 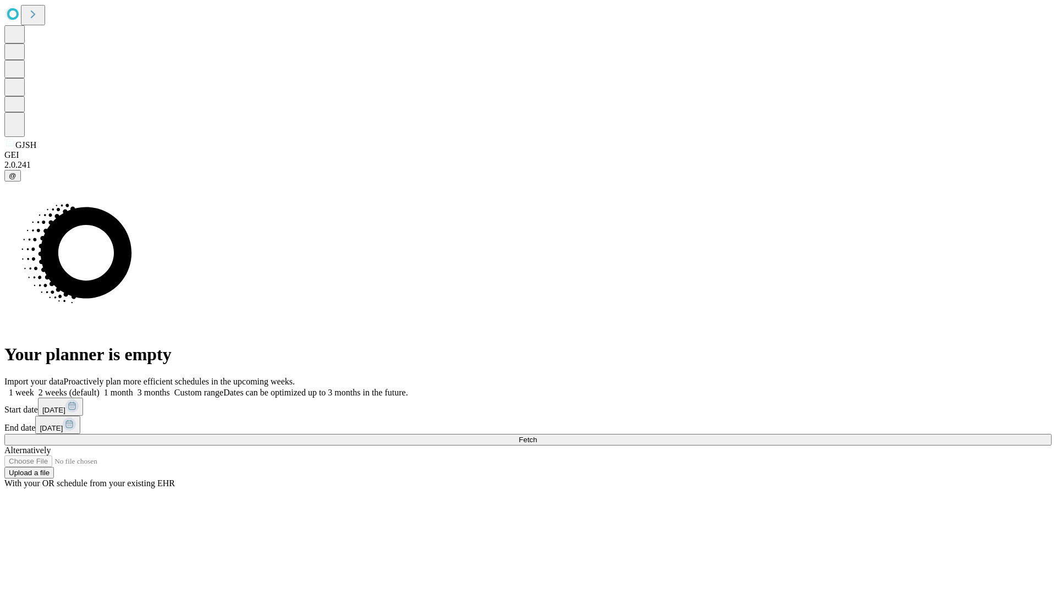 I want to click on span: Custom range, so click(x=199, y=392).